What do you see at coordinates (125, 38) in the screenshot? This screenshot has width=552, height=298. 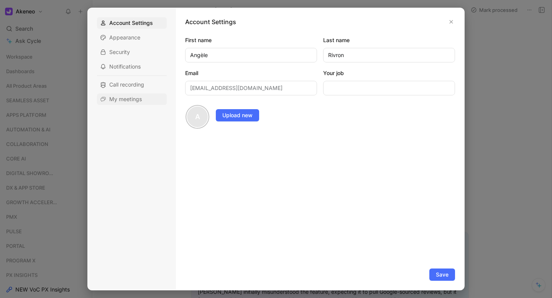 I see `span: Appearance` at bounding box center [125, 38].